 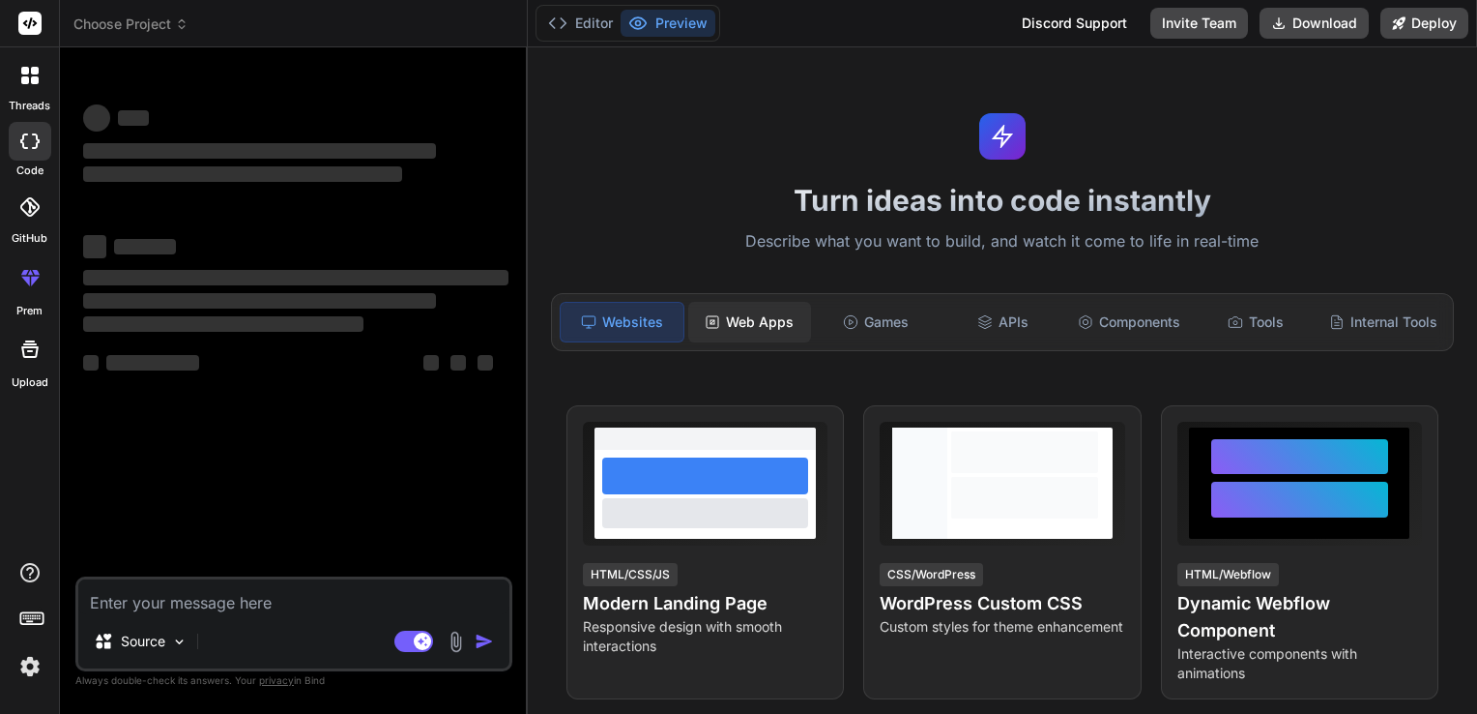 What do you see at coordinates (294, 680) in the screenshot?
I see `p: Always double-check its answers. Your in Bind` at bounding box center [294, 680].